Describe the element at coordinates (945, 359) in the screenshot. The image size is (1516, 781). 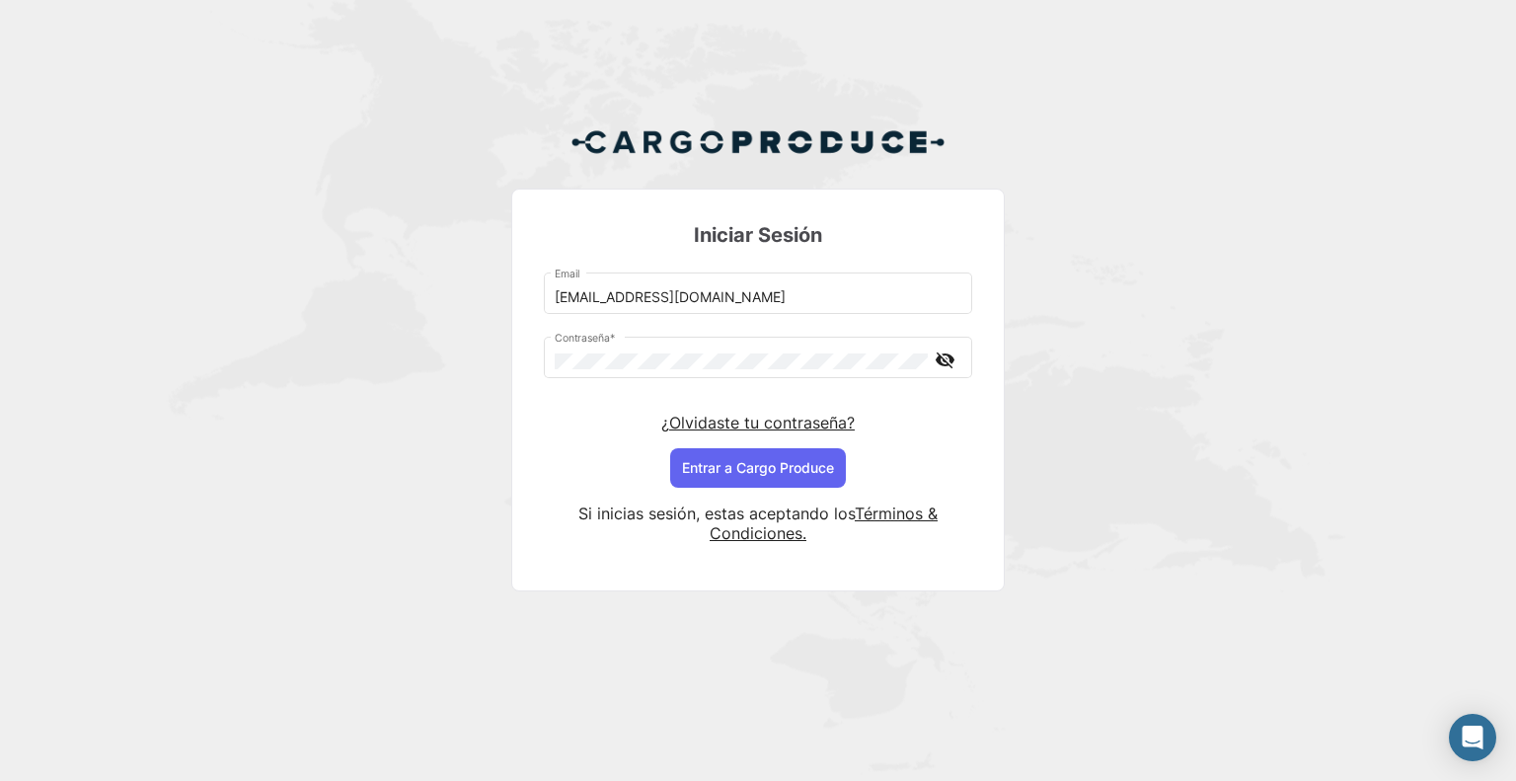
I see `mat-icon: visibility_off` at that location.